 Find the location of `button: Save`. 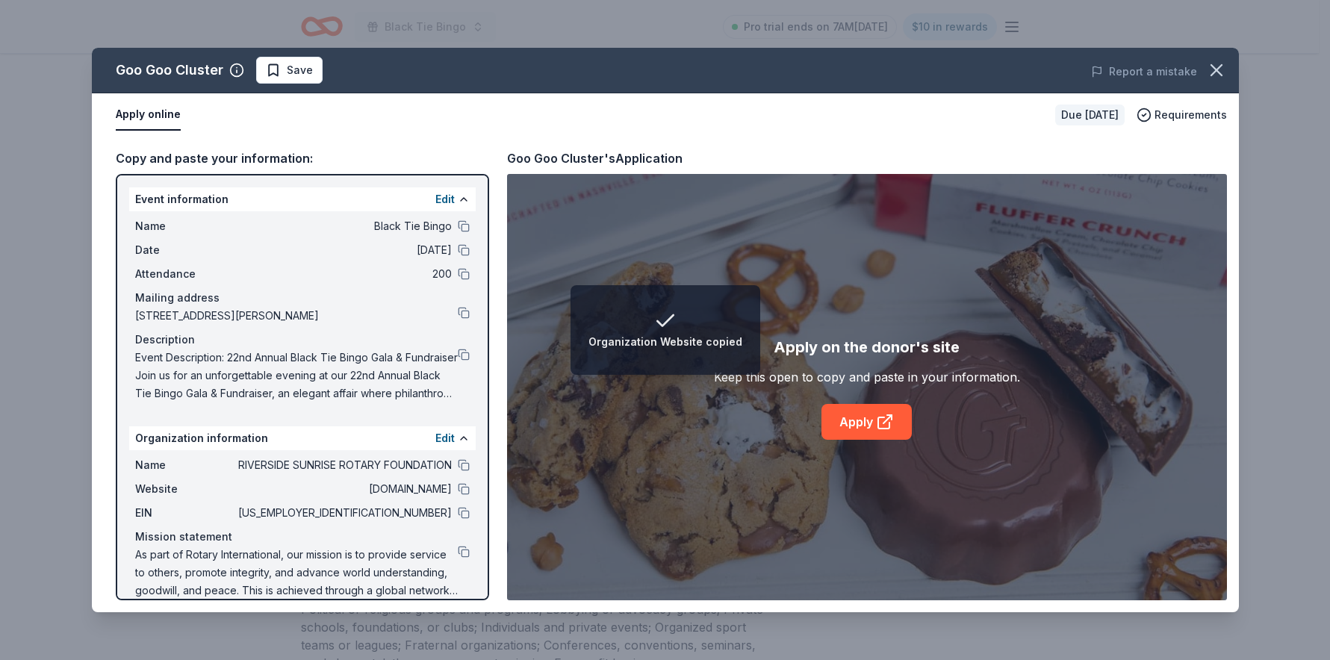

button: Save is located at coordinates (289, 70).